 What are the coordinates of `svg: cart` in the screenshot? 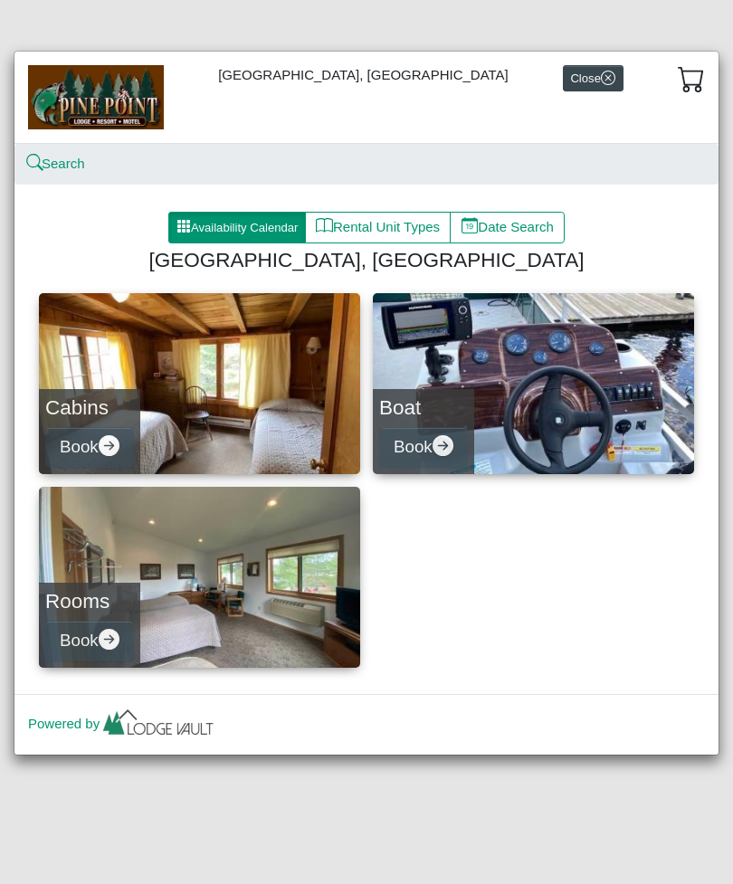 It's located at (691, 79).